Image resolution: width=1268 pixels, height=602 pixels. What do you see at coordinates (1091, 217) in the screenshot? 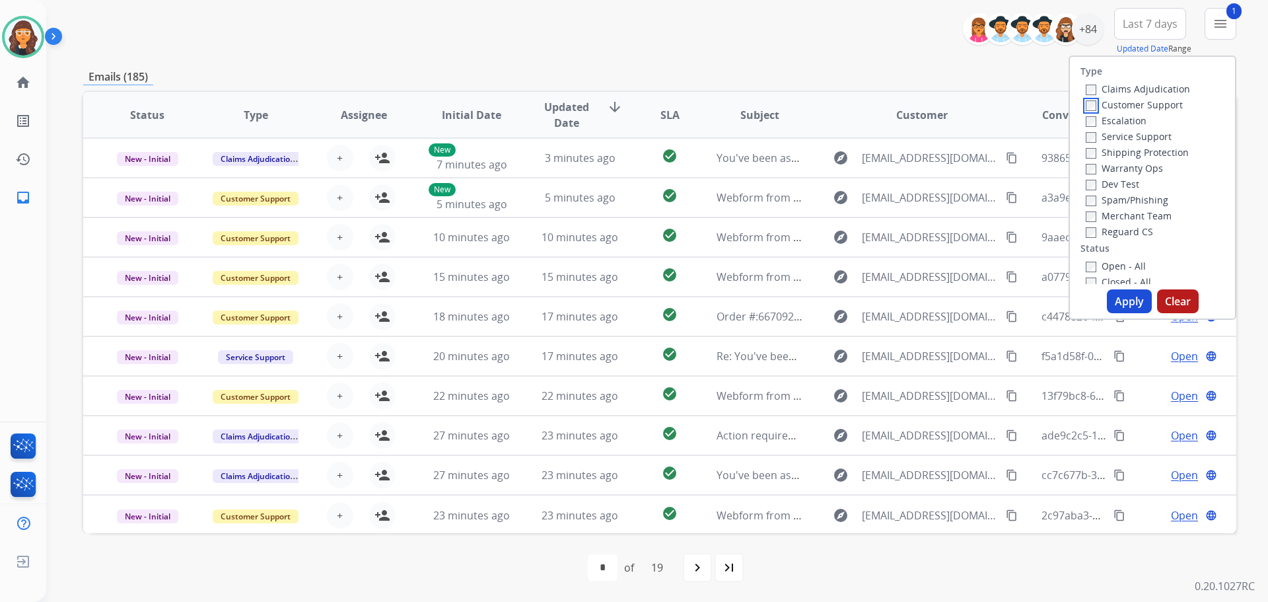
I see `input: Merchant Team` at bounding box center [1091, 217].